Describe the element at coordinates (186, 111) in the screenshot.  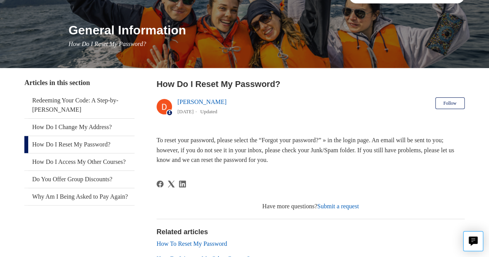
I see `time: 03/01/2024, 15:37` at that location.